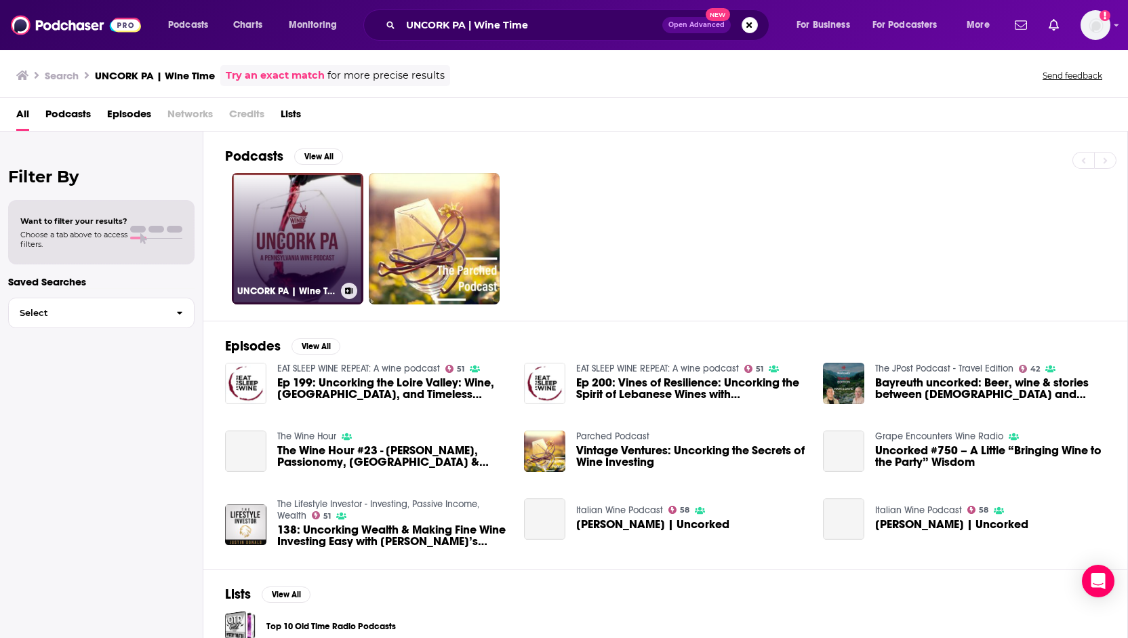 This screenshot has width=1128, height=638. What do you see at coordinates (76, 25) in the screenshot?
I see `img: Podchaser - Follow, Share and Rate Podcasts` at bounding box center [76, 25].